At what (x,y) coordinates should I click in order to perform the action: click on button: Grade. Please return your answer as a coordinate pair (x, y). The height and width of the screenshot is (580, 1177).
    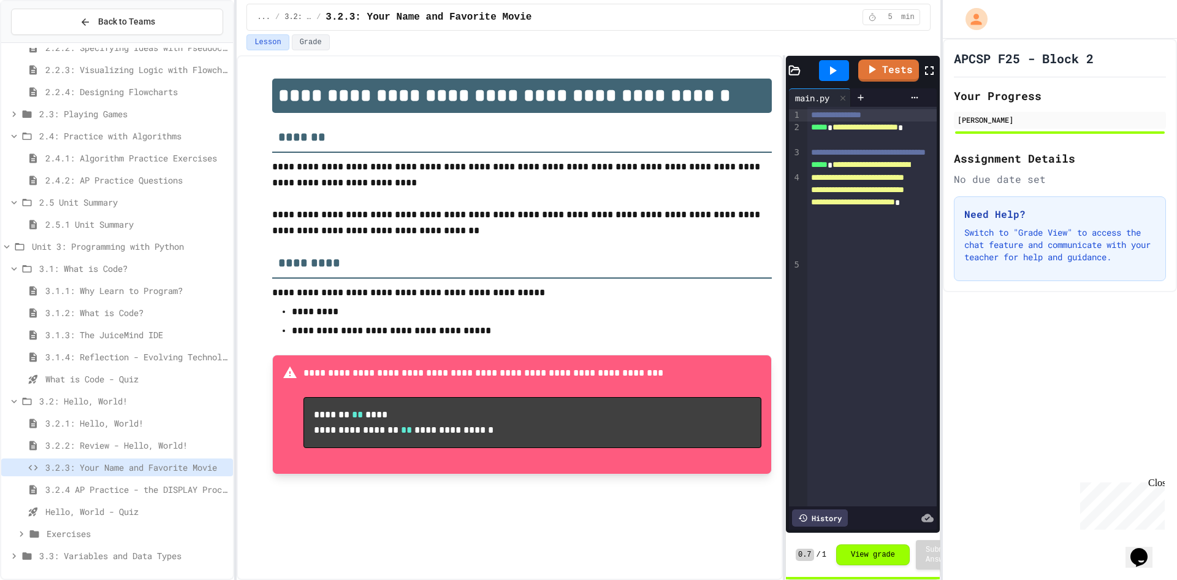
    Looking at the image, I should click on (311, 42).